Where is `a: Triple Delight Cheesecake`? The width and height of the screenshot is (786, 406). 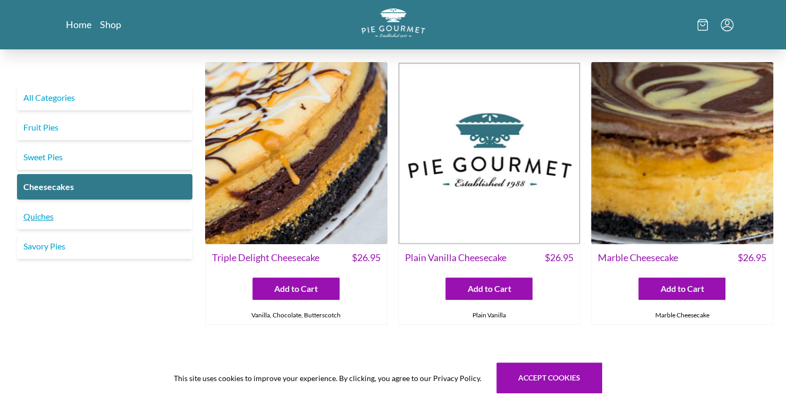 a: Triple Delight Cheesecake is located at coordinates (296, 153).